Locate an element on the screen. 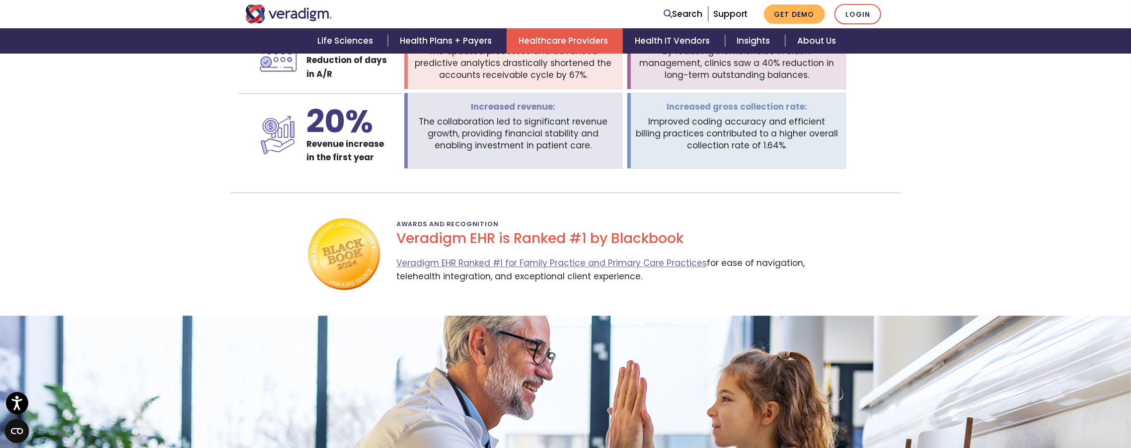 The image size is (1131, 448). a: Health IT Vendors is located at coordinates (673, 41).